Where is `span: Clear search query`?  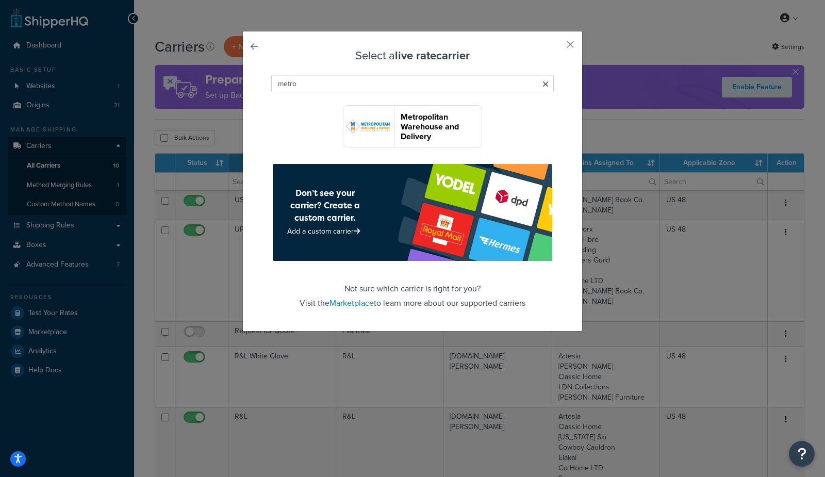 span: Clear search query is located at coordinates (545, 85).